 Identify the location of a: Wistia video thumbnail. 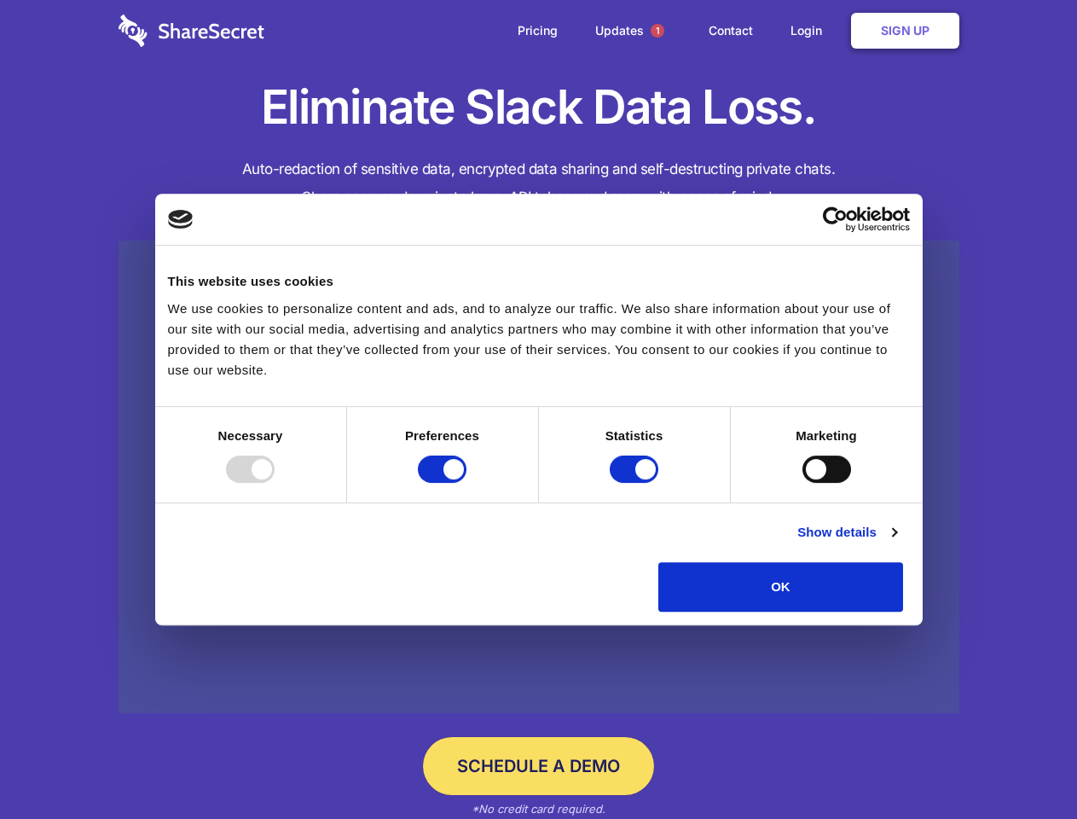
(539, 477).